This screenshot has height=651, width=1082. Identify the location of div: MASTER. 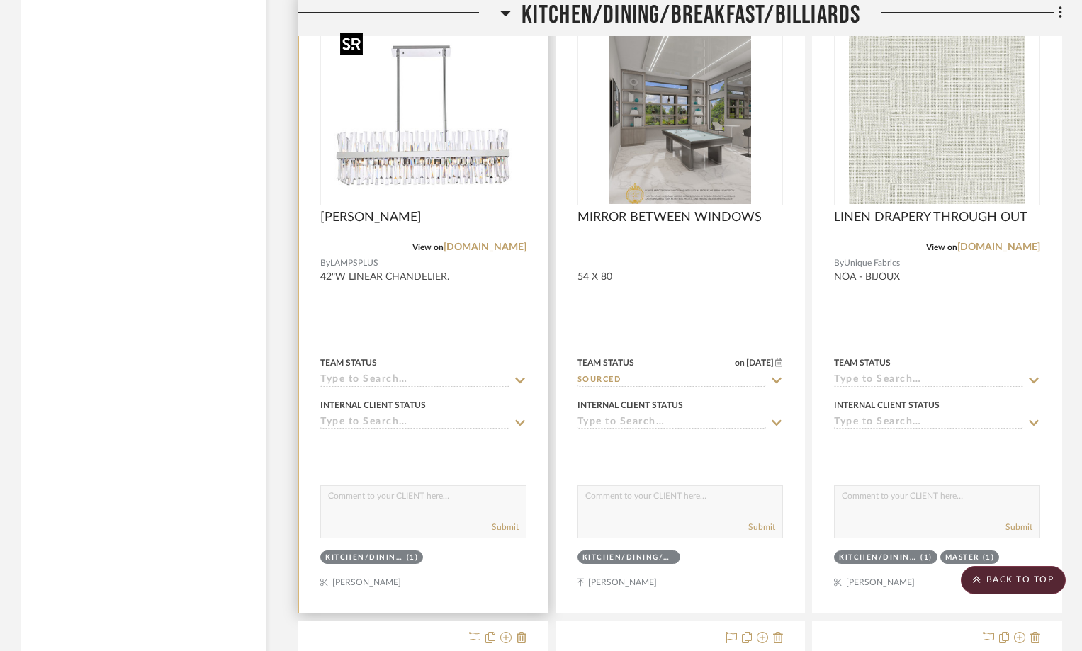
(962, 557).